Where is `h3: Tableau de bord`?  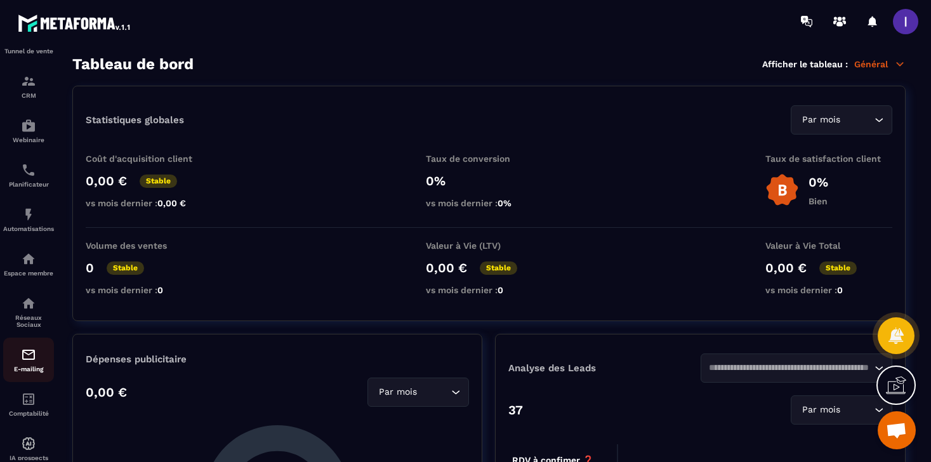
h3: Tableau de bord is located at coordinates (133, 64).